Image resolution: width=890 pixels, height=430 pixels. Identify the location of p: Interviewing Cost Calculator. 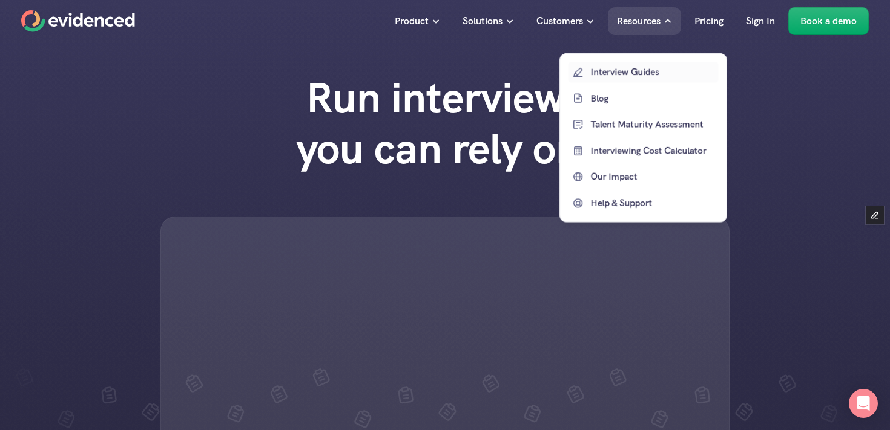
(653, 151).